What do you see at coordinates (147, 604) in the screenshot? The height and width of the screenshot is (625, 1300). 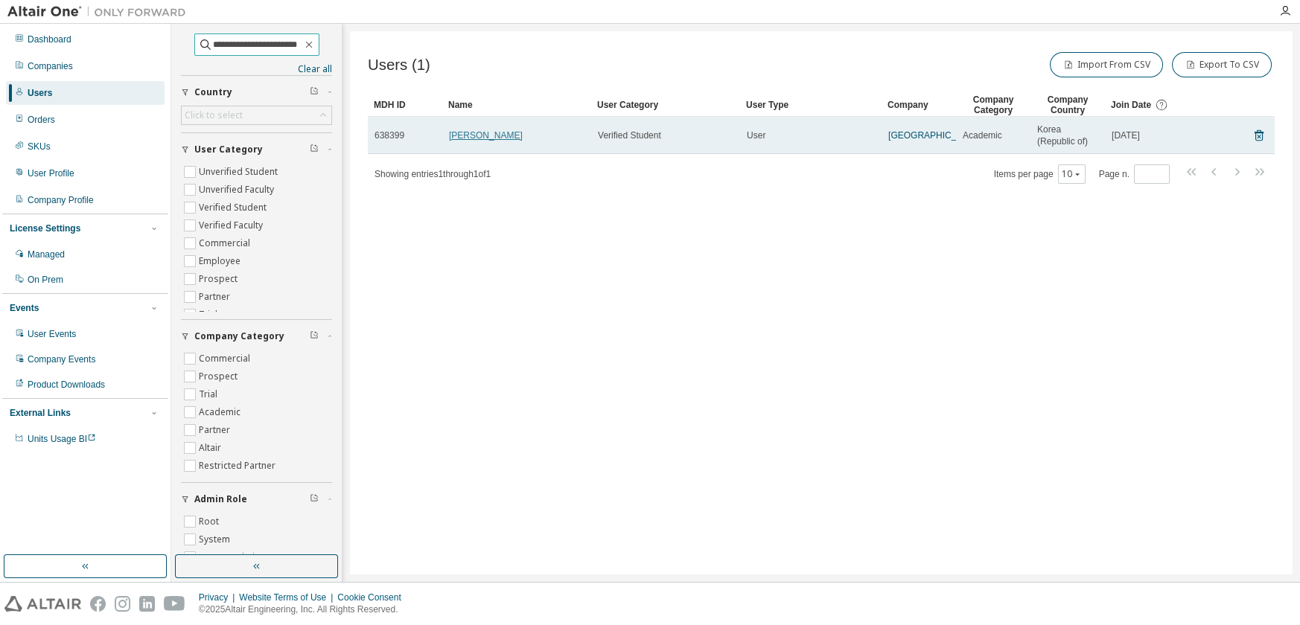 I see `img: linkedin.svg` at bounding box center [147, 604].